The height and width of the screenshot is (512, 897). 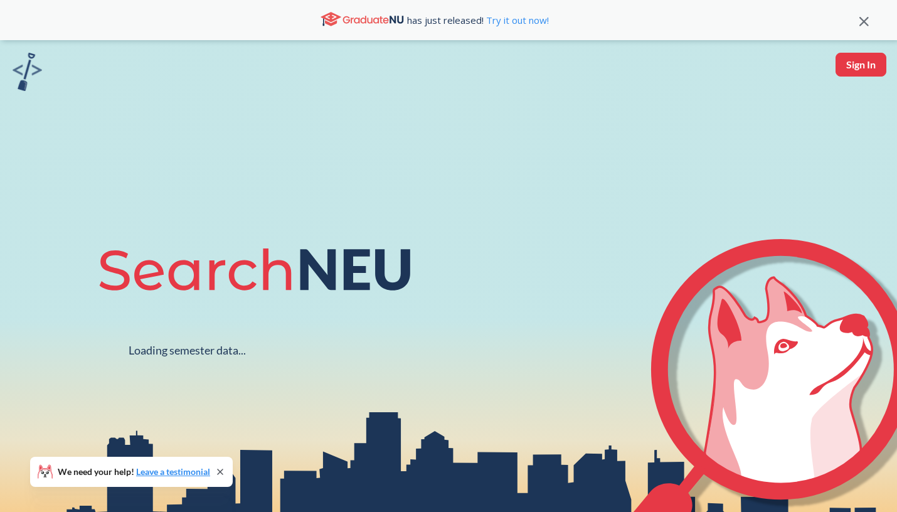 What do you see at coordinates (134, 472) in the screenshot?
I see `span: We need your help!` at bounding box center [134, 472].